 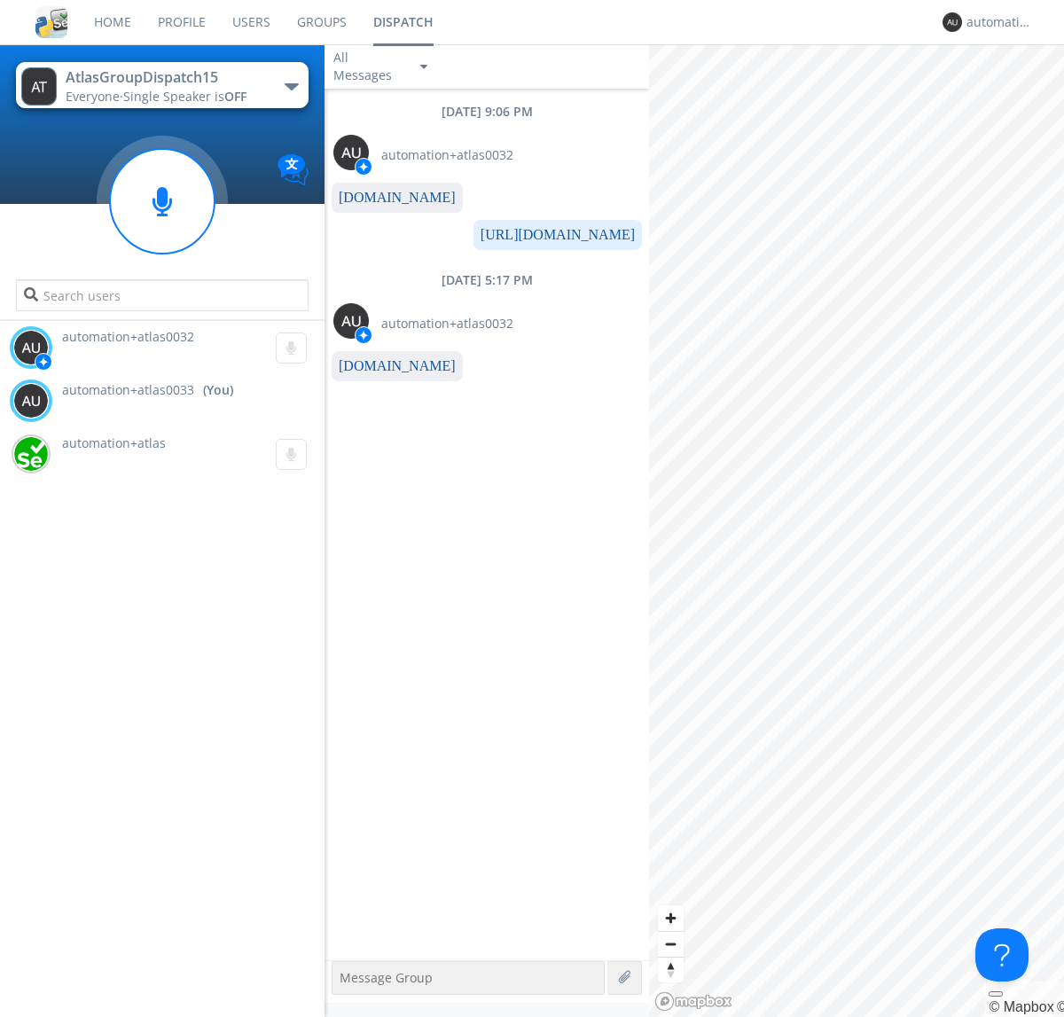 What do you see at coordinates (51, 22) in the screenshot?
I see `img: cddb5a64eb264b2086981ab96f4c1ba7` at bounding box center [51, 22].